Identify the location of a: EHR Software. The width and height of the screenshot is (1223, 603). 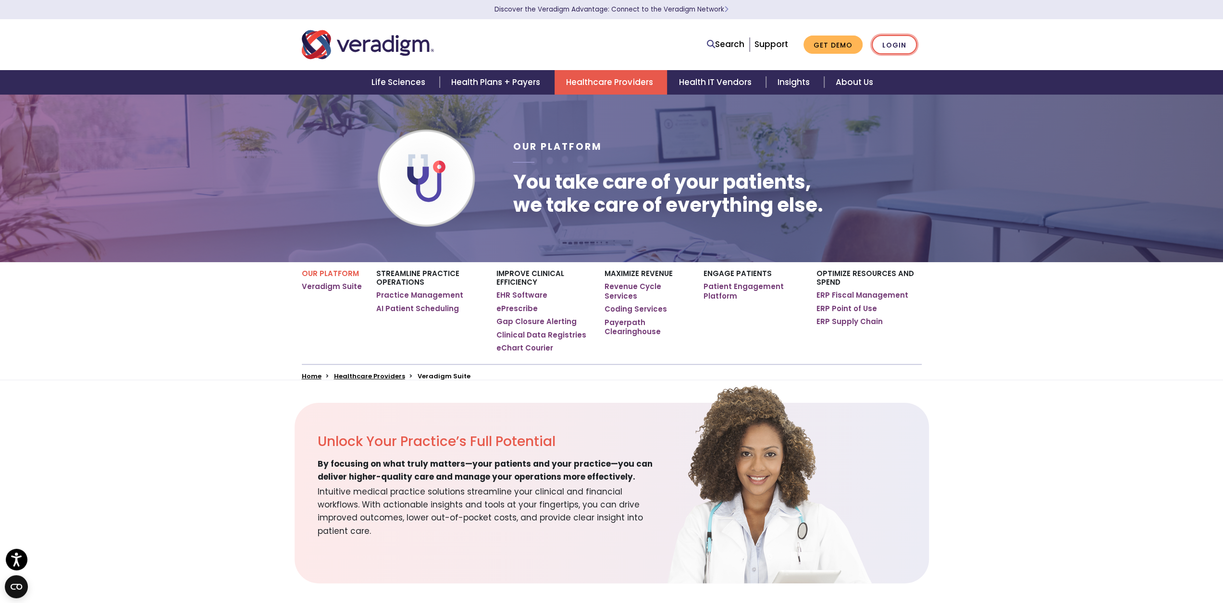
(522, 295).